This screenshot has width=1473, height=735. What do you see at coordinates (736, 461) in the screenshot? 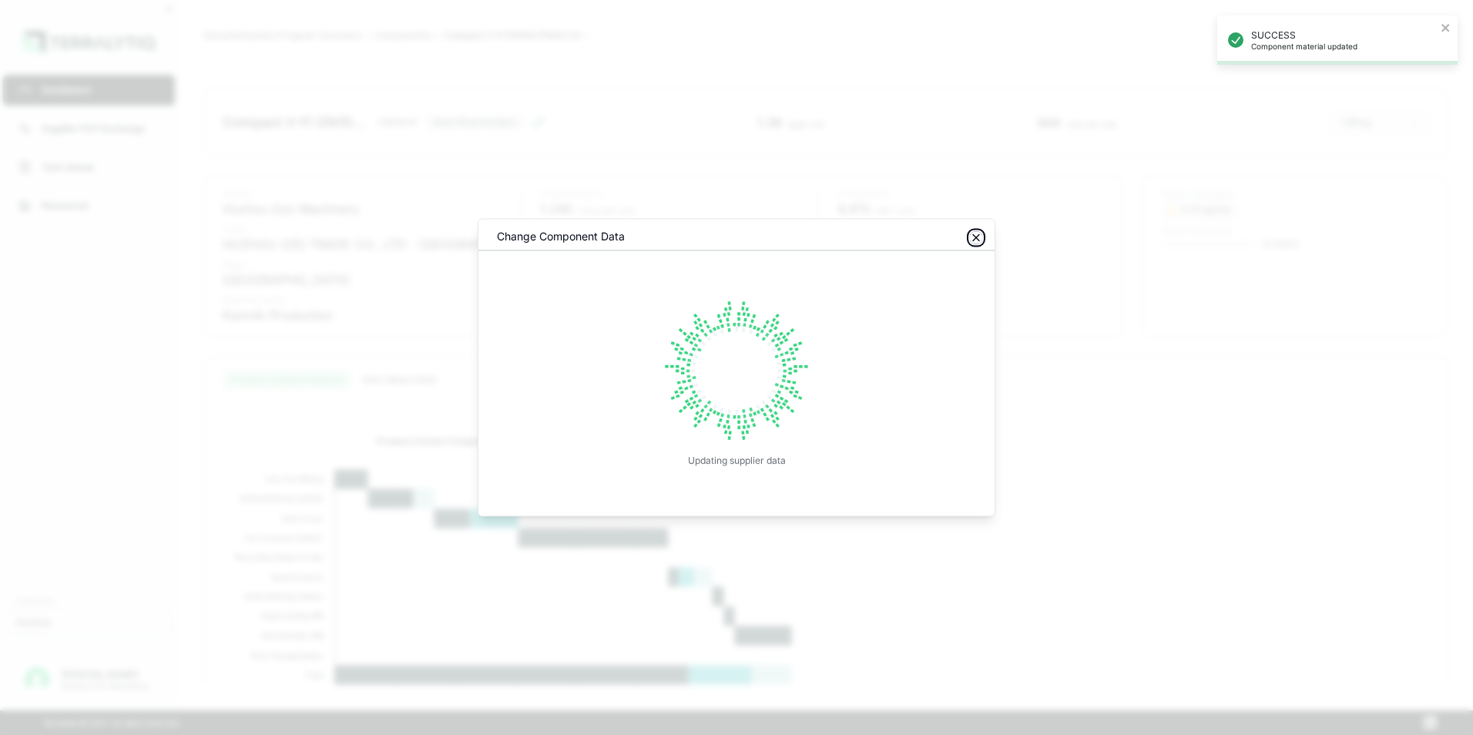
I see `div: Updating supplier data` at bounding box center [736, 461].